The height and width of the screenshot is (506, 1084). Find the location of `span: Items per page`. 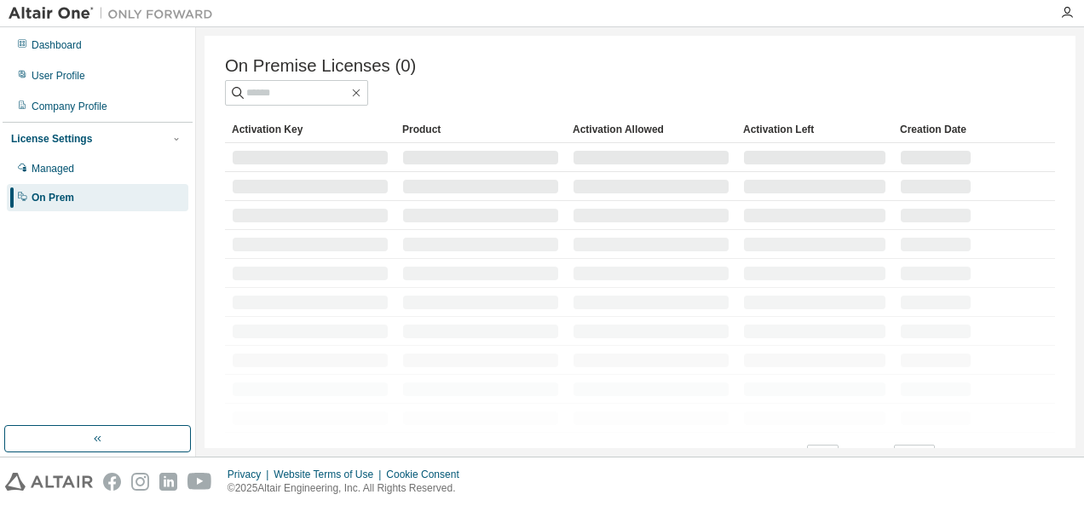

span: Items per page is located at coordinates (786, 456).